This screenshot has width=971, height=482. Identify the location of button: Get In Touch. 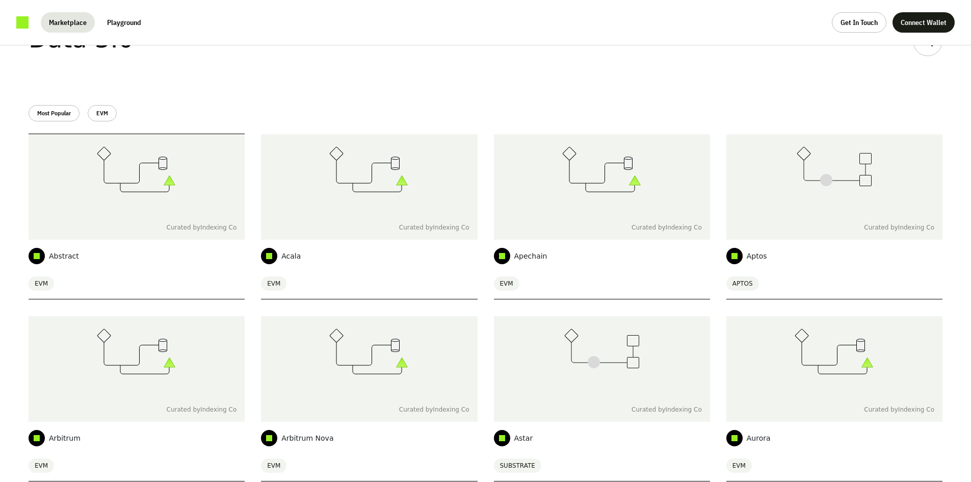
(859, 22).